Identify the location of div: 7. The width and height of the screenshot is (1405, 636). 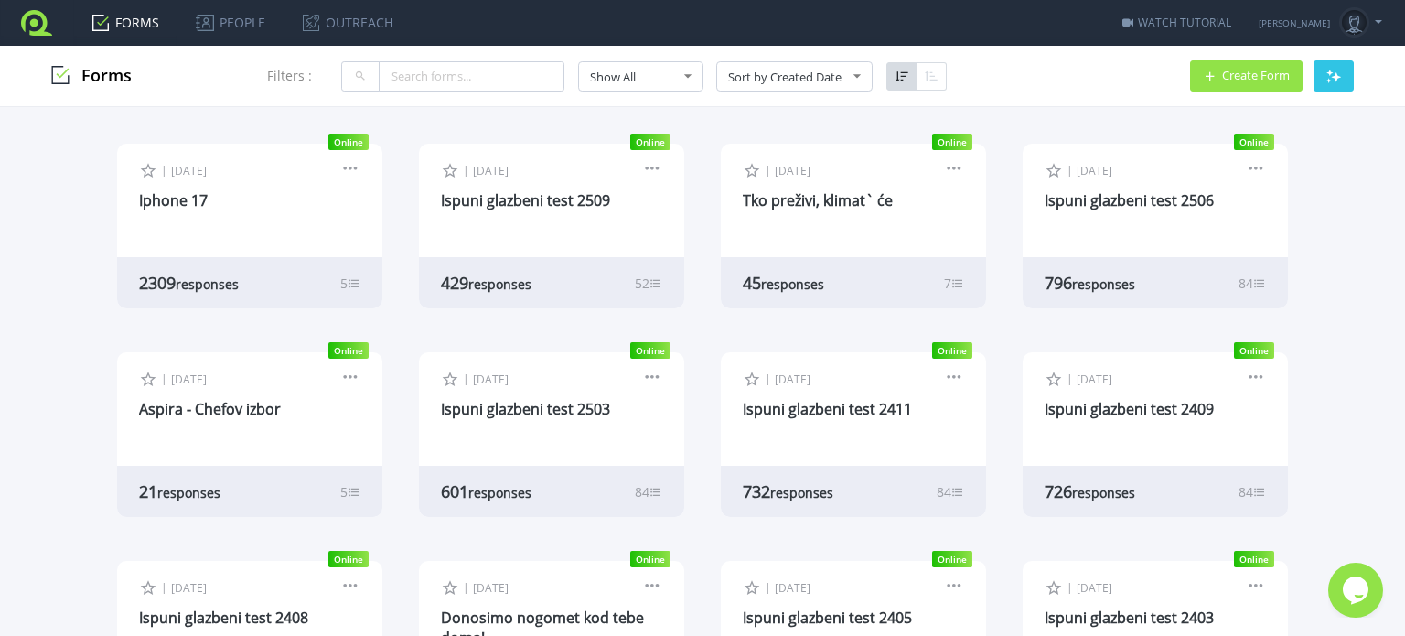
(954, 283).